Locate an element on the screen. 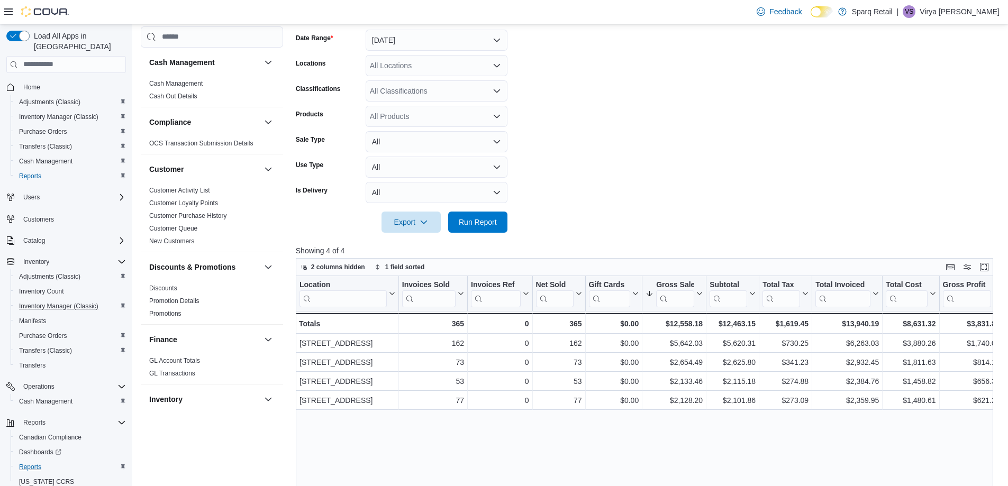 Image resolution: width=1008 pixels, height=486 pixels. span: Customer Purchase History is located at coordinates (188, 216).